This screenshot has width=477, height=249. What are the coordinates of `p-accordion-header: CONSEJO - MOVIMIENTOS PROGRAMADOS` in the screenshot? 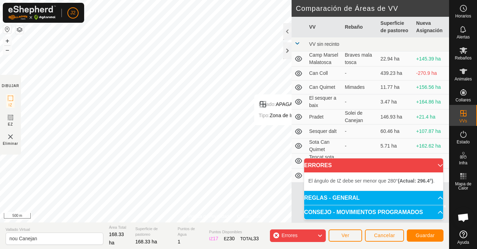 It's located at (374, 212).